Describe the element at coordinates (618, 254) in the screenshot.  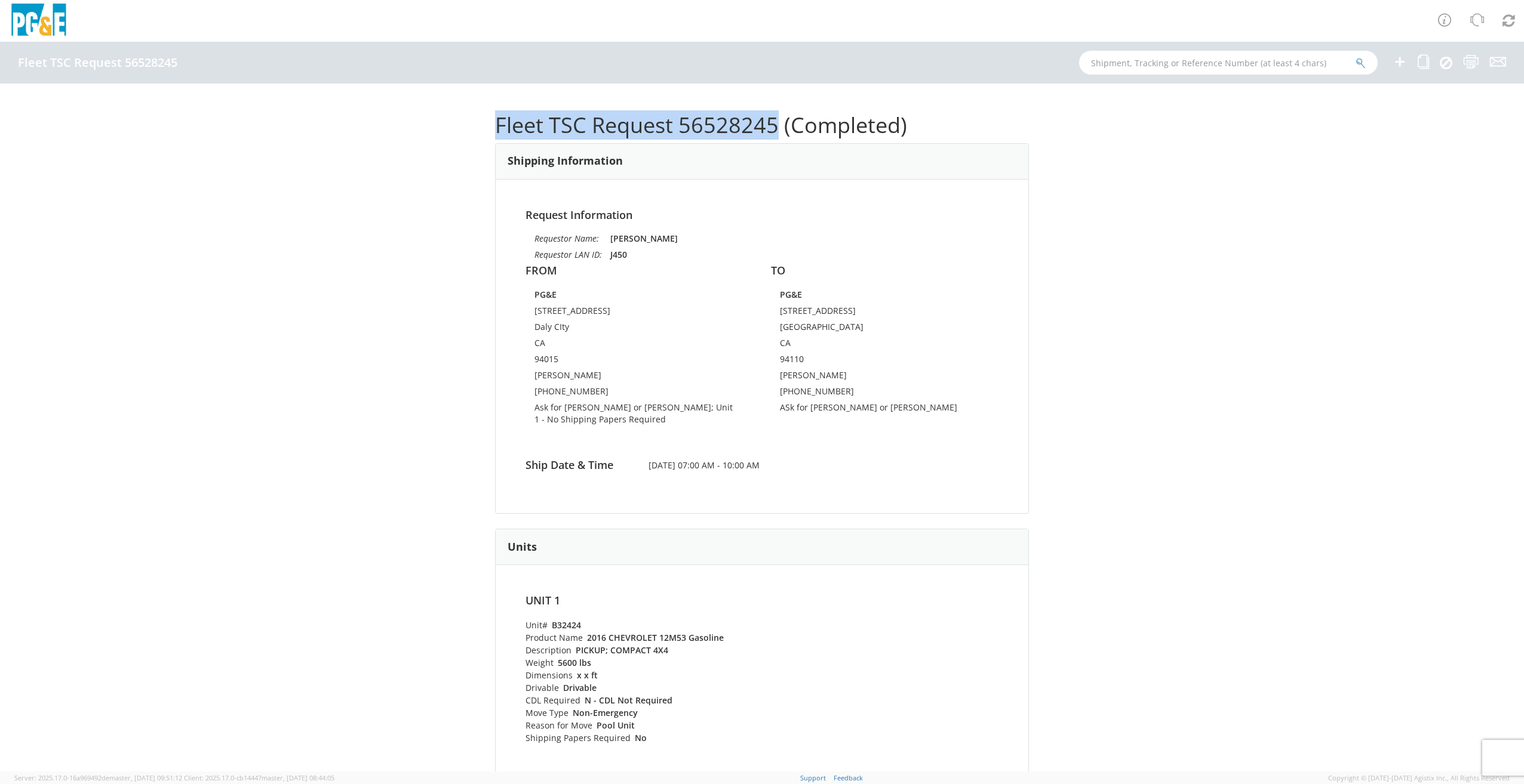
I see `strong: J450` at that location.